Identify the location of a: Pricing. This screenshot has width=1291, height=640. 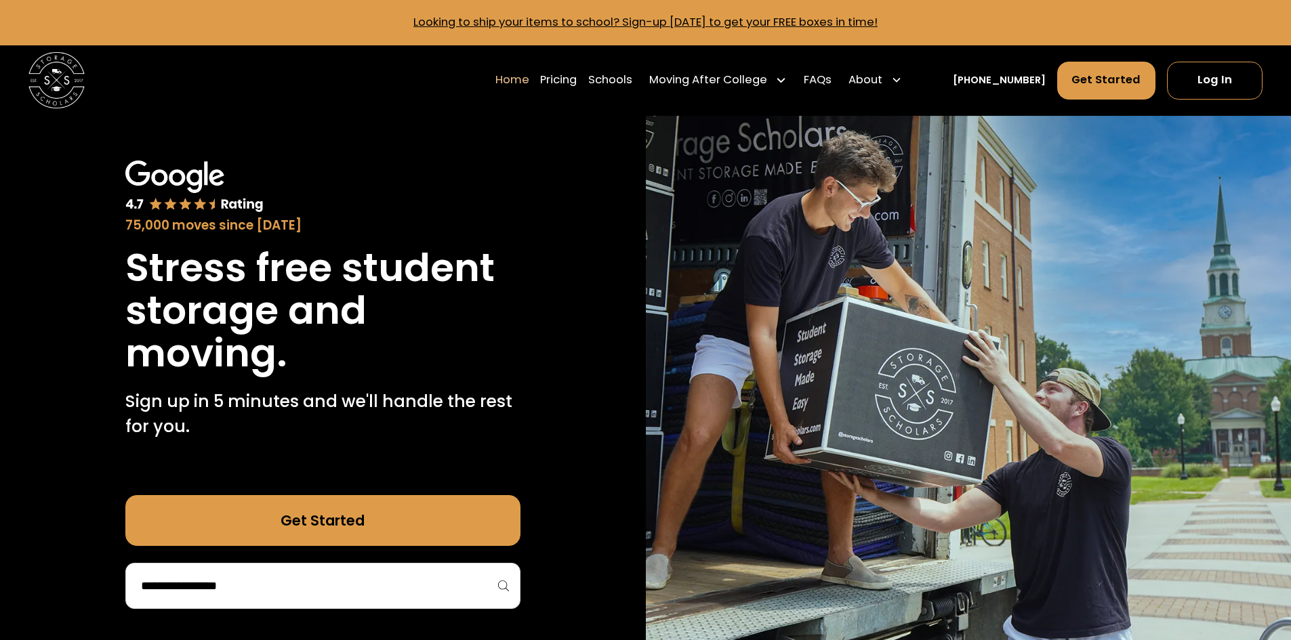
(558, 80).